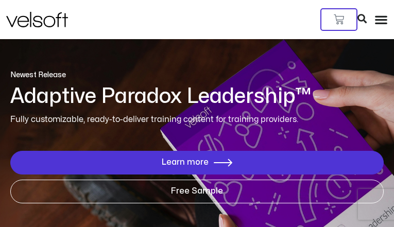  What do you see at coordinates (197, 97) in the screenshot?
I see `h1: Adaptive Paradox Leadership™` at bounding box center [197, 97].